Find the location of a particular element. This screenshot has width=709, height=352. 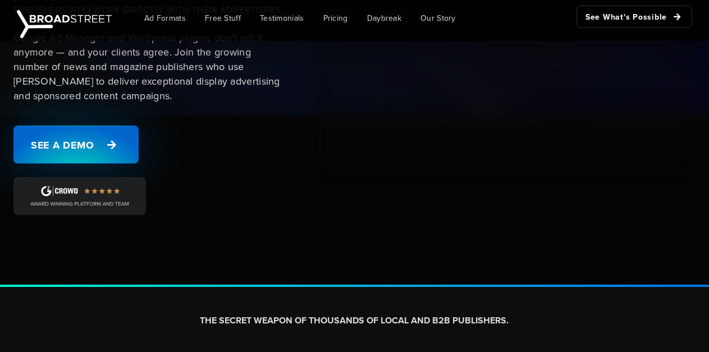

span: Ad Formats is located at coordinates (165, 18).